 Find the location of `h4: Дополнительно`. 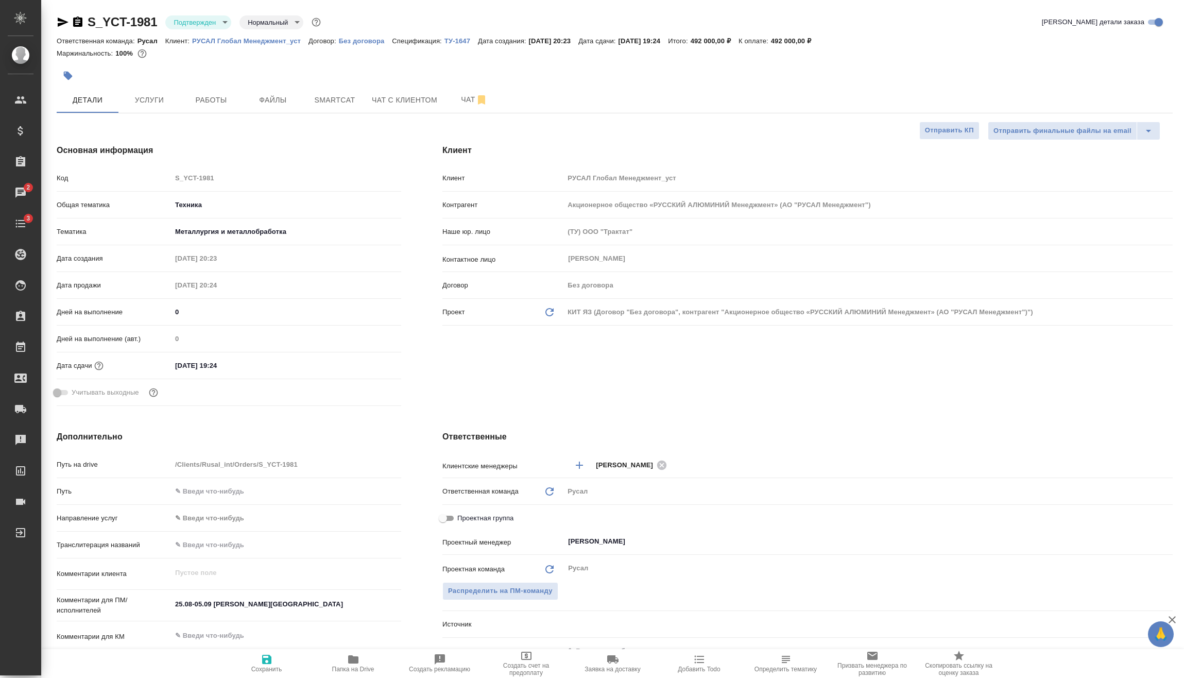

h4: Дополнительно is located at coordinates (229, 437).